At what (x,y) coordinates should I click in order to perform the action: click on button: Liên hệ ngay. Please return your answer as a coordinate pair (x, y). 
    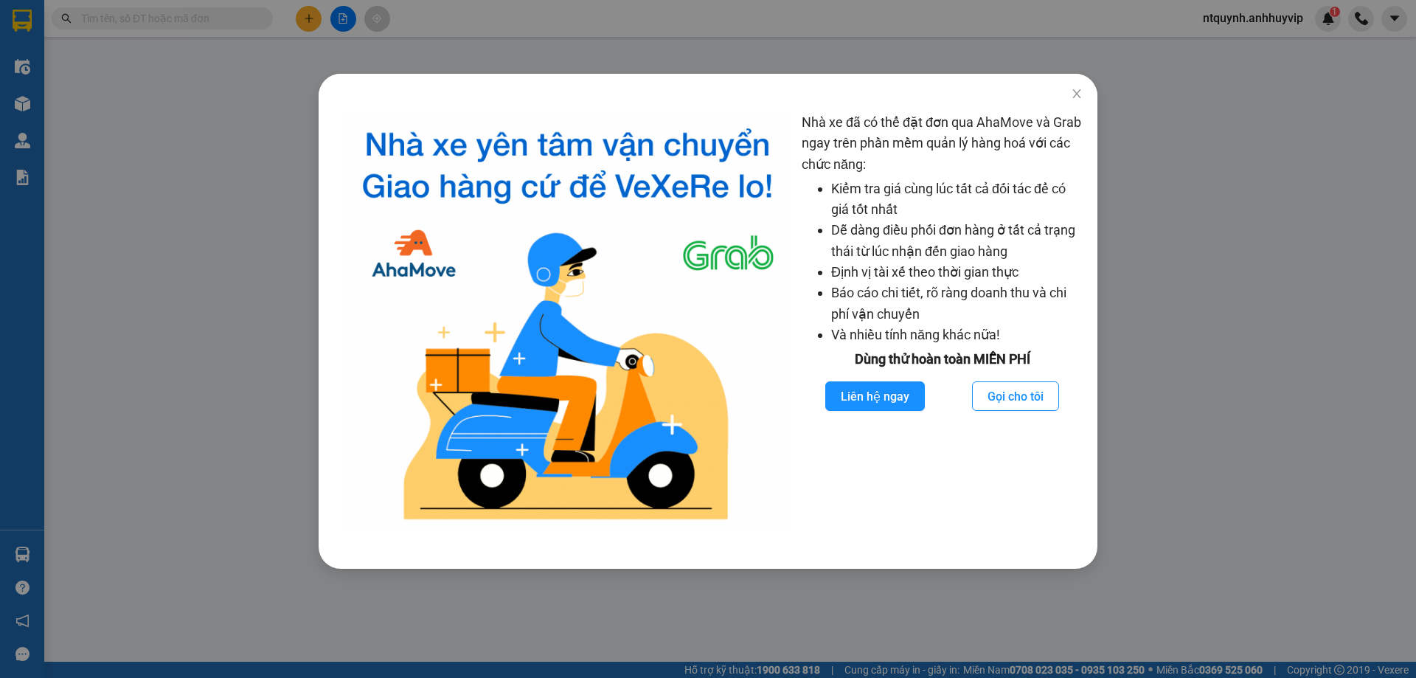
    Looking at the image, I should click on (874, 396).